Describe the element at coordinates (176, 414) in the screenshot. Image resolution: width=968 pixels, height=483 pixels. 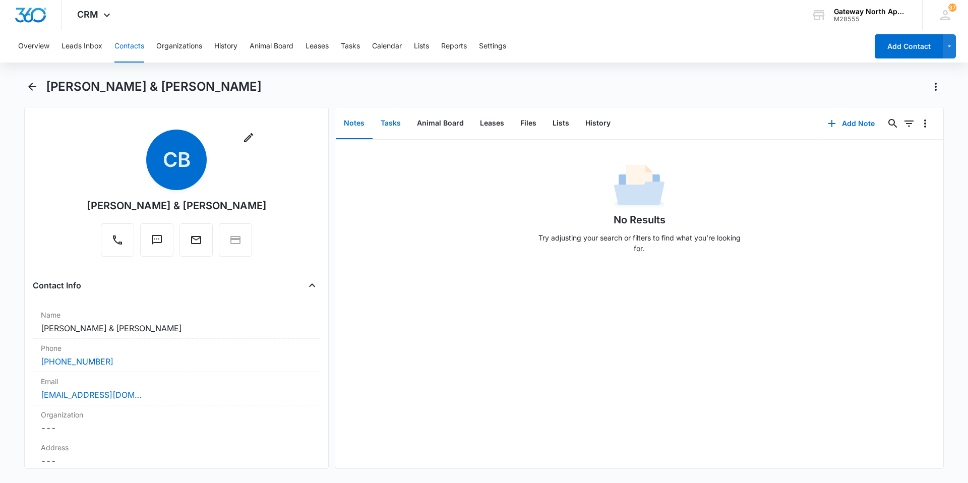
I see `label: Organization` at that location.